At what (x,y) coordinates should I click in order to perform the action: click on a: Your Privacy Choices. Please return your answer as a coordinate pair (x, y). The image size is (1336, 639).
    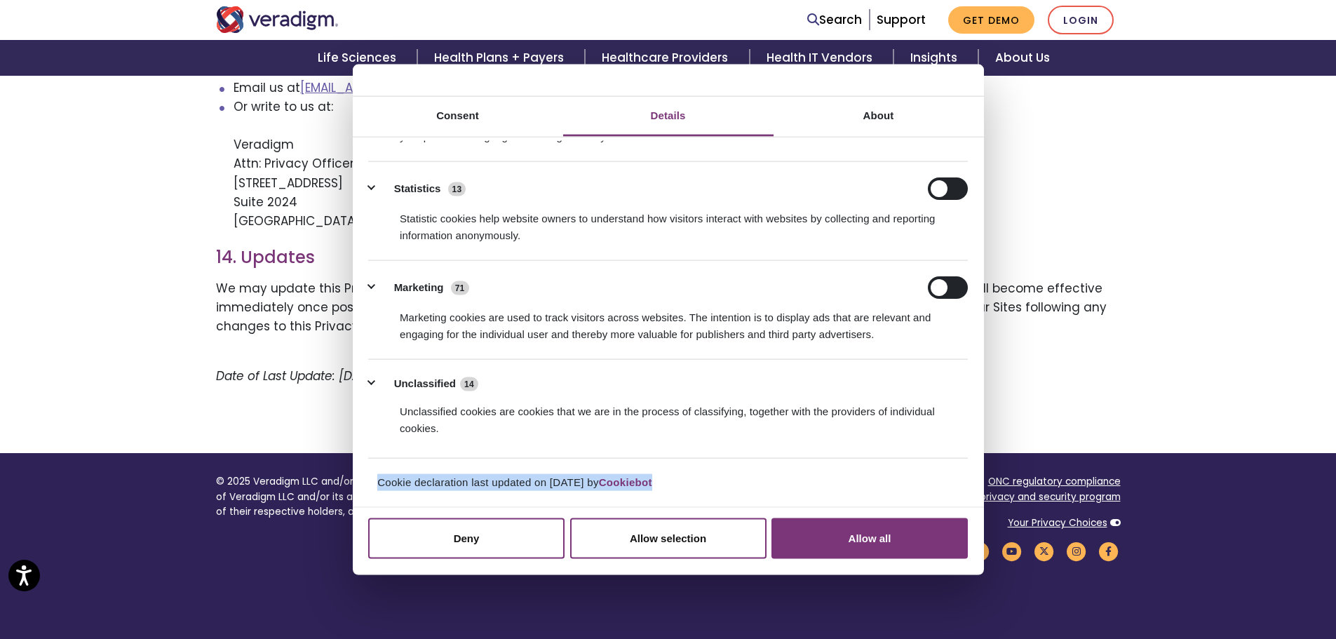
    Looking at the image, I should click on (1057, 522).